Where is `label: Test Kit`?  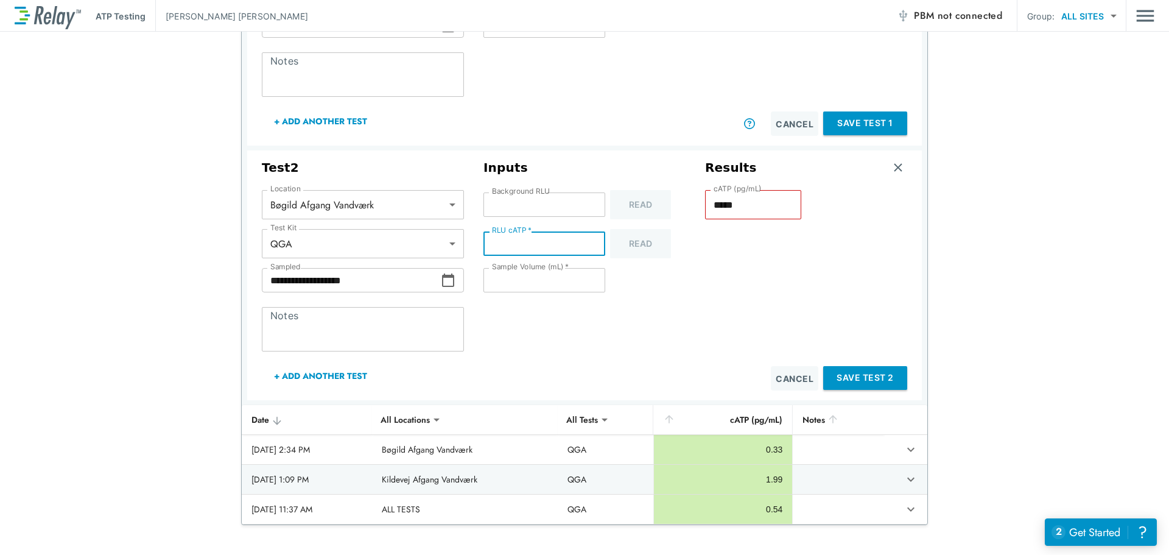 label: Test Kit is located at coordinates (284, 228).